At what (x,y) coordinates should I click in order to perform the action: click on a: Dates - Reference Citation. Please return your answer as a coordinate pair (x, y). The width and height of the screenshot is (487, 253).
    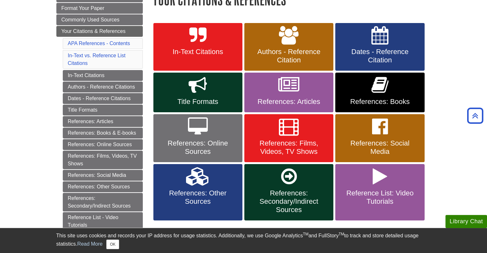
    Looking at the image, I should click on (380, 47).